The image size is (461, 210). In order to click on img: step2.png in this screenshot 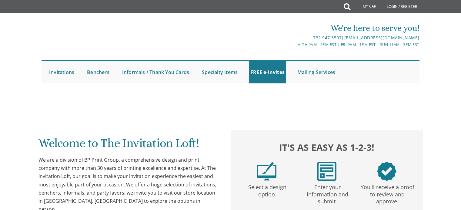, I will do `click(326, 172)`.